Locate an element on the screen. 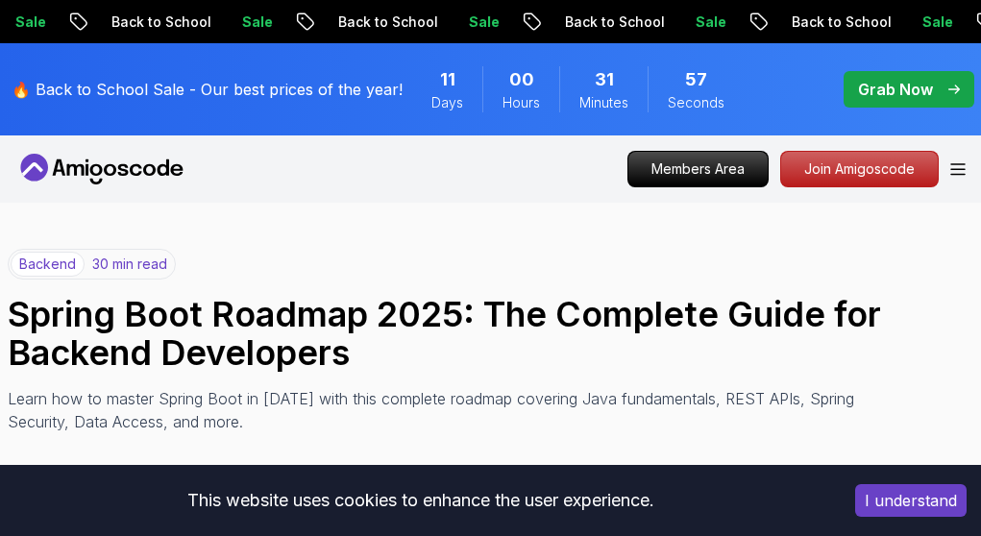 This screenshot has width=981, height=536. h1: Spring Boot Roadmap 2025: The Complete Guide for Backend Developers is located at coordinates (490, 333).